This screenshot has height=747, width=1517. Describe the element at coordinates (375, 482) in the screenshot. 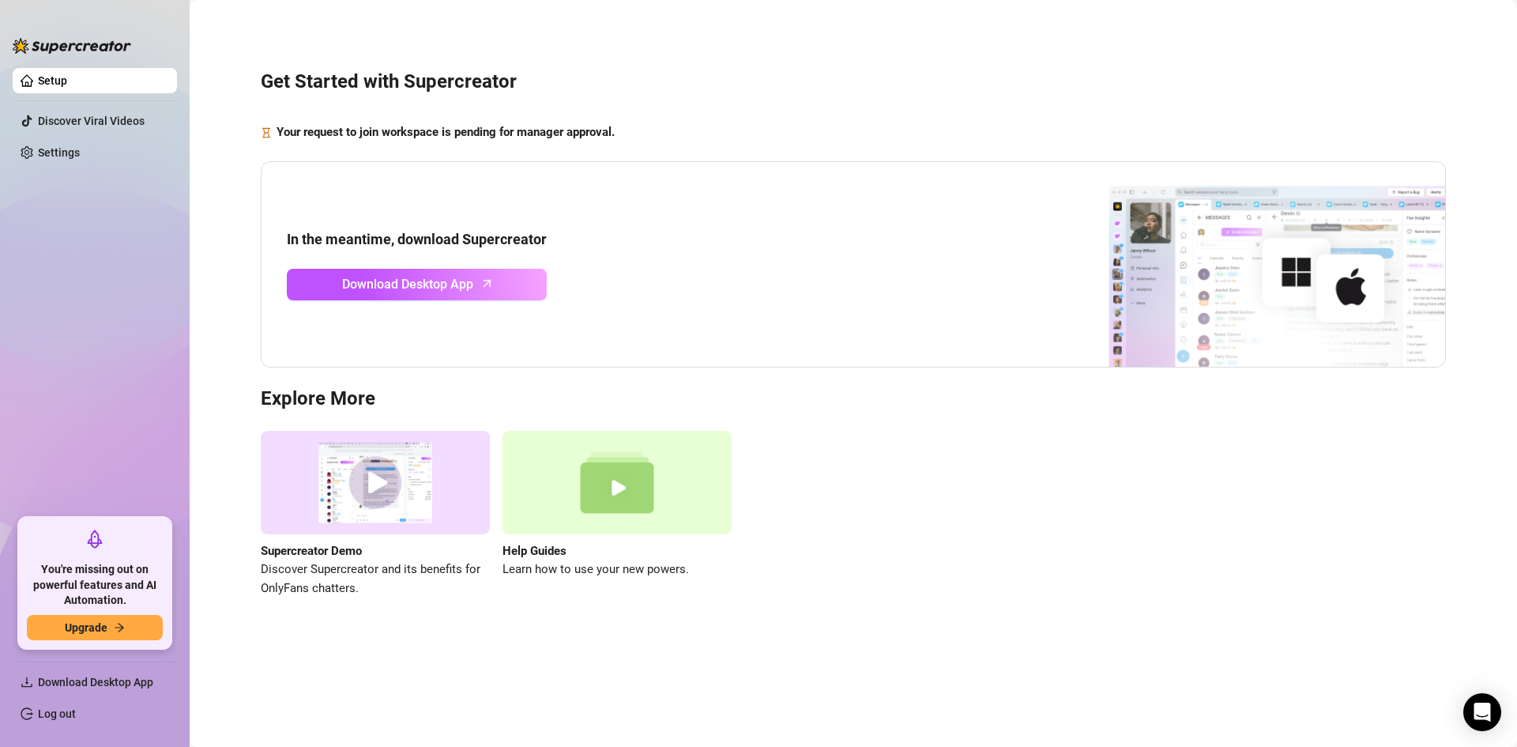

I see `img: supercreator demo` at that location.